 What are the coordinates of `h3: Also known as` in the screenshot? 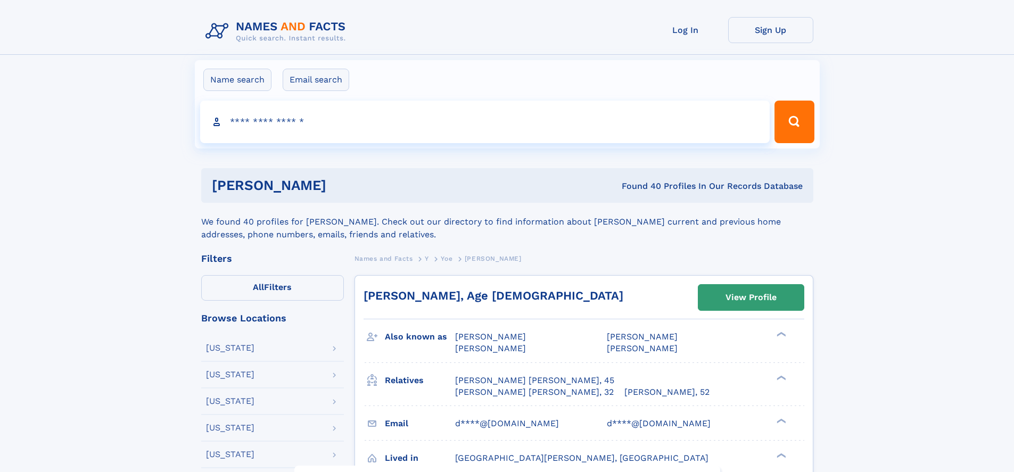 It's located at (420, 337).